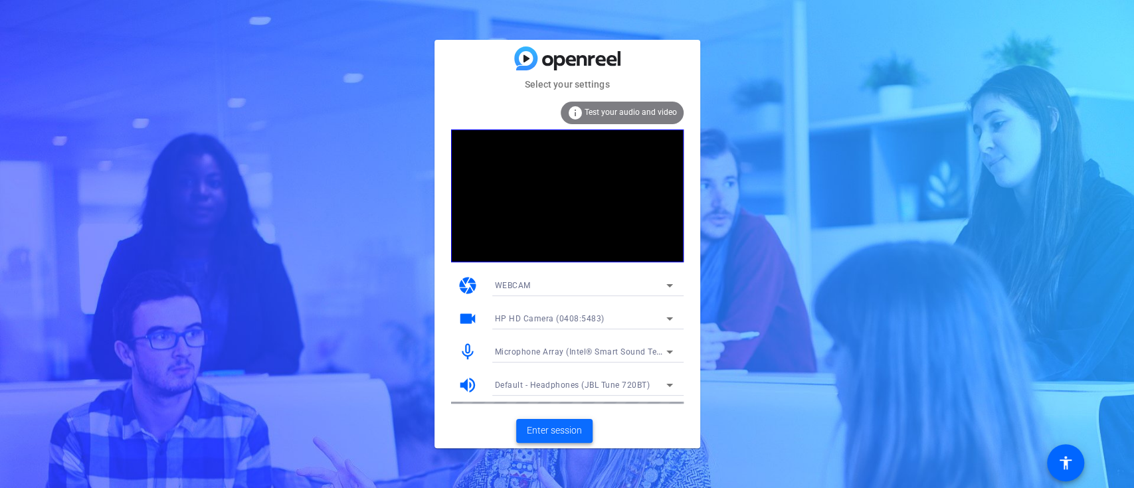  Describe the element at coordinates (554, 431) in the screenshot. I see `button: Enter session` at that location.